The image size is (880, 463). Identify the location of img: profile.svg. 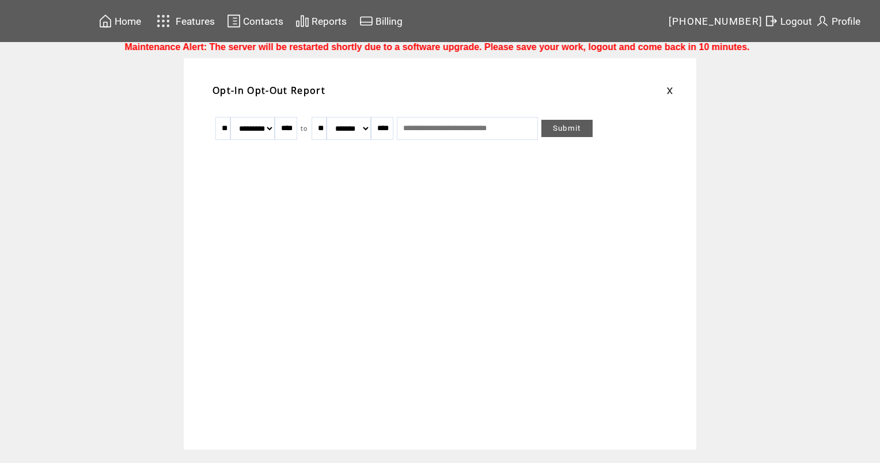
(822, 21).